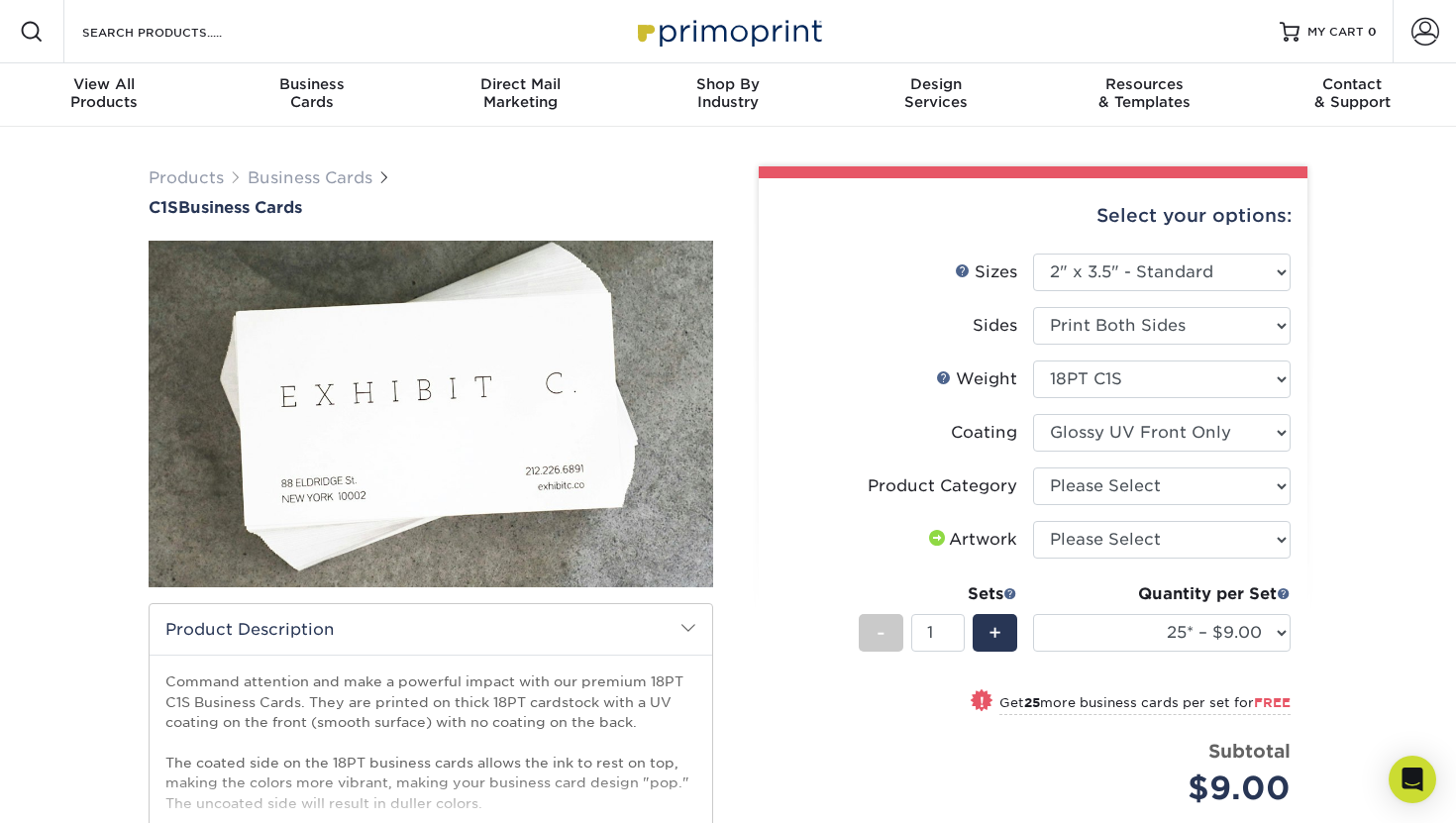  What do you see at coordinates (310, 177) in the screenshot?
I see `a: Business Cards` at bounding box center [310, 177].